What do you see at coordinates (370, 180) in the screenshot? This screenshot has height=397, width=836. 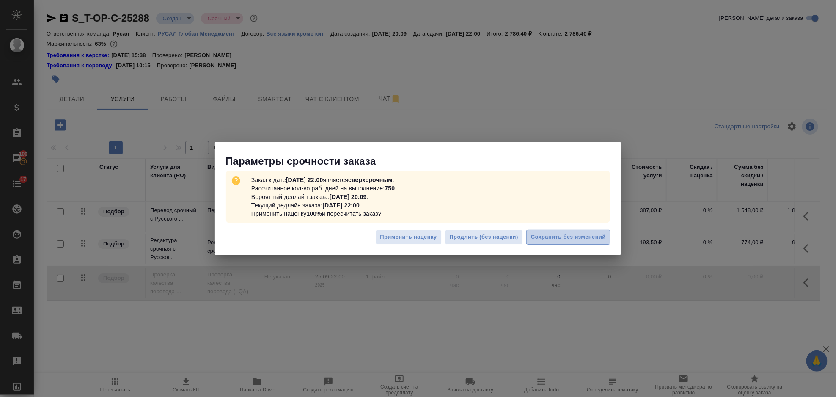 I see `b: сверхсрочным` at bounding box center [370, 180].